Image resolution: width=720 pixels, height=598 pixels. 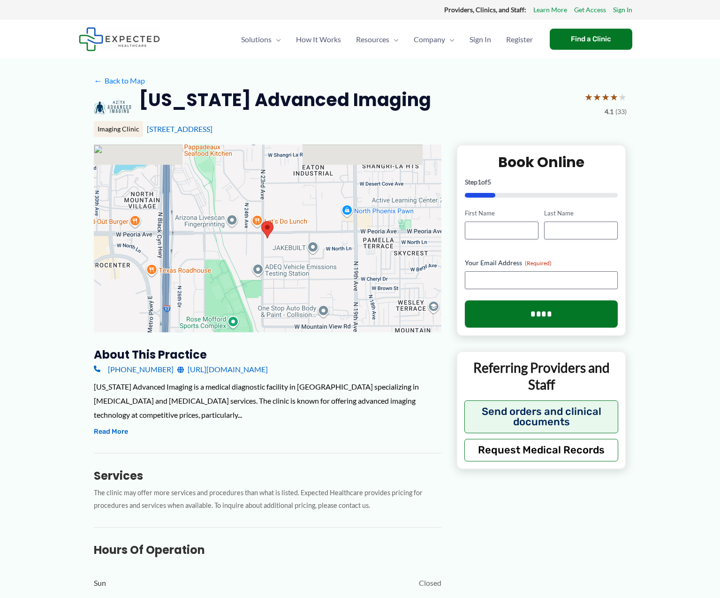 What do you see at coordinates (485, 9) in the screenshot?
I see `strong: Providers, Clinics, and Staff:` at bounding box center [485, 9].